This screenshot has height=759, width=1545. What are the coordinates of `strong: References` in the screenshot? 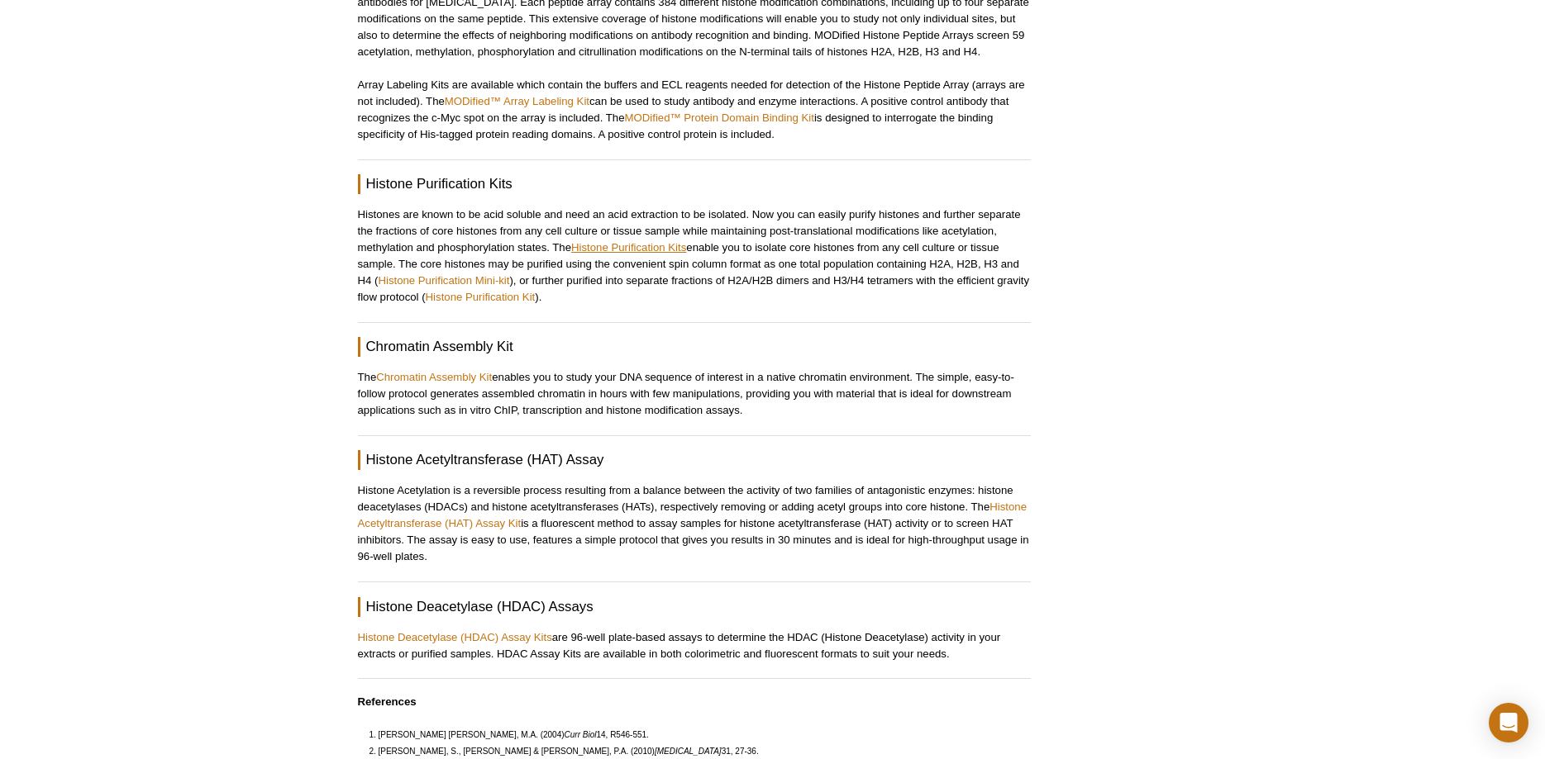 It's located at (387, 702).